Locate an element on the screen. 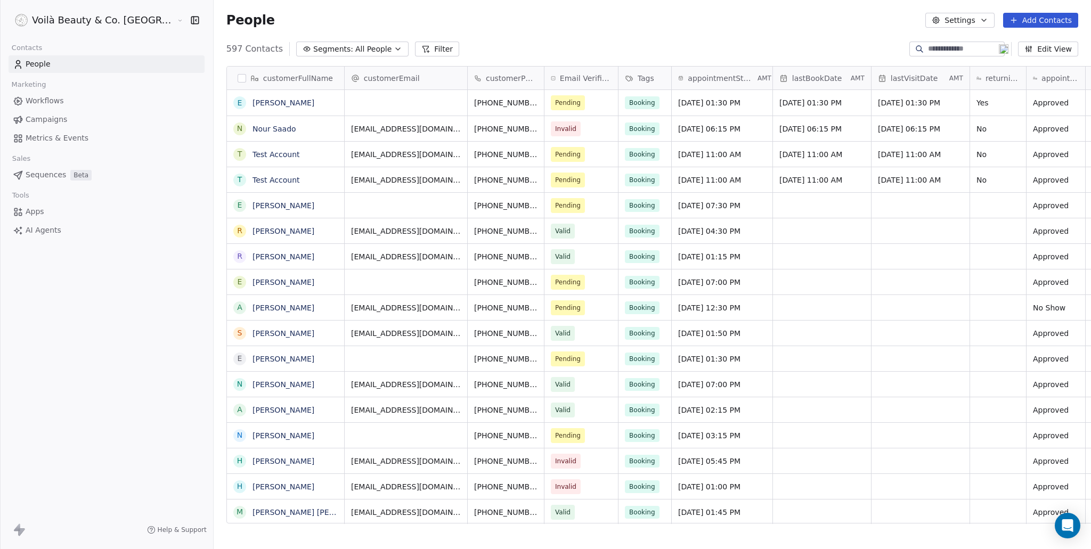 The image size is (1091, 549). span: Help & Support is located at coordinates (182, 530).